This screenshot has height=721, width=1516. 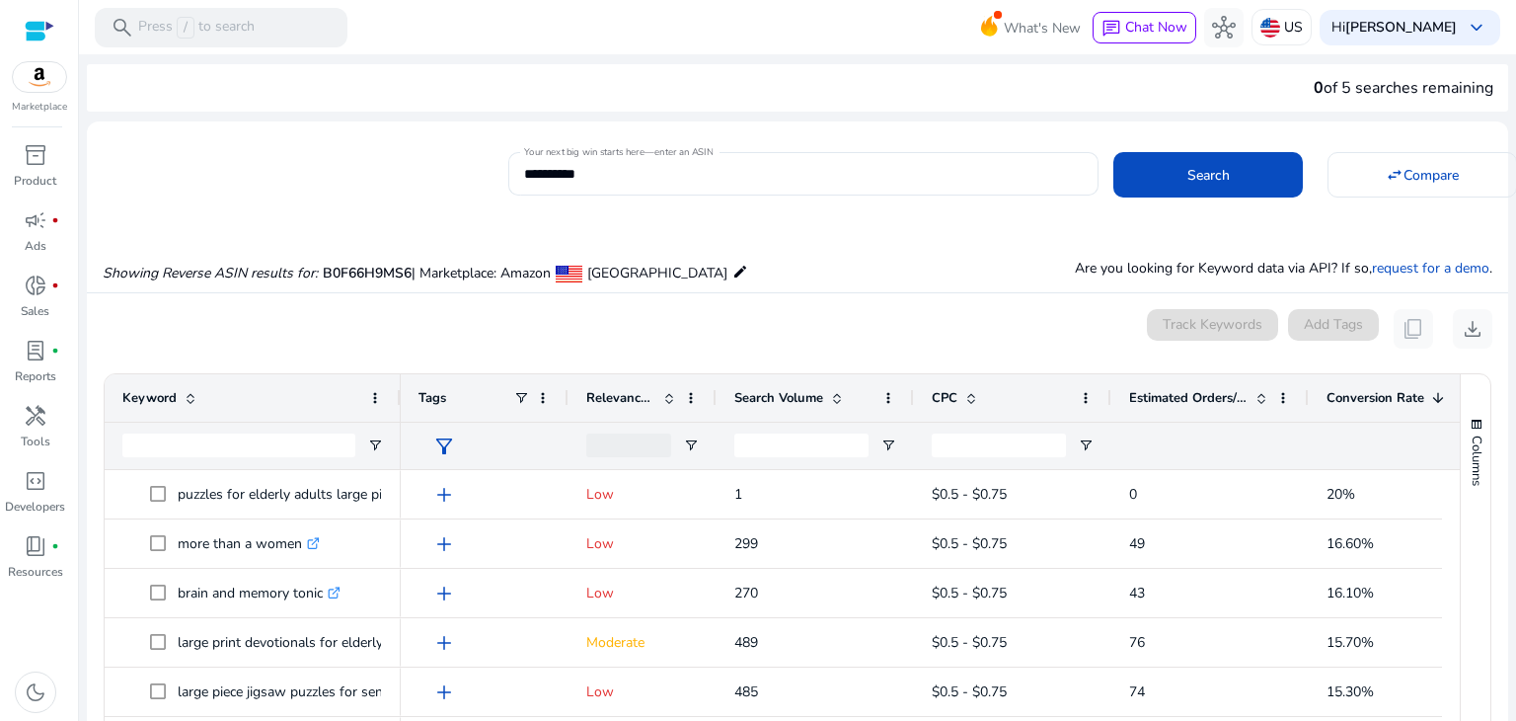 What do you see at coordinates (1137, 642) in the screenshot?
I see `span: 76` at bounding box center [1137, 642].